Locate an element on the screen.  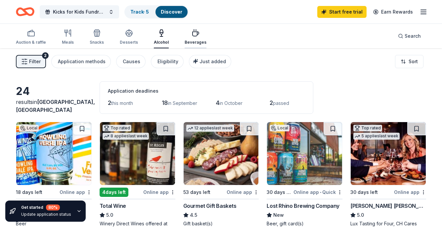
button: Causes is located at coordinates (131, 62).